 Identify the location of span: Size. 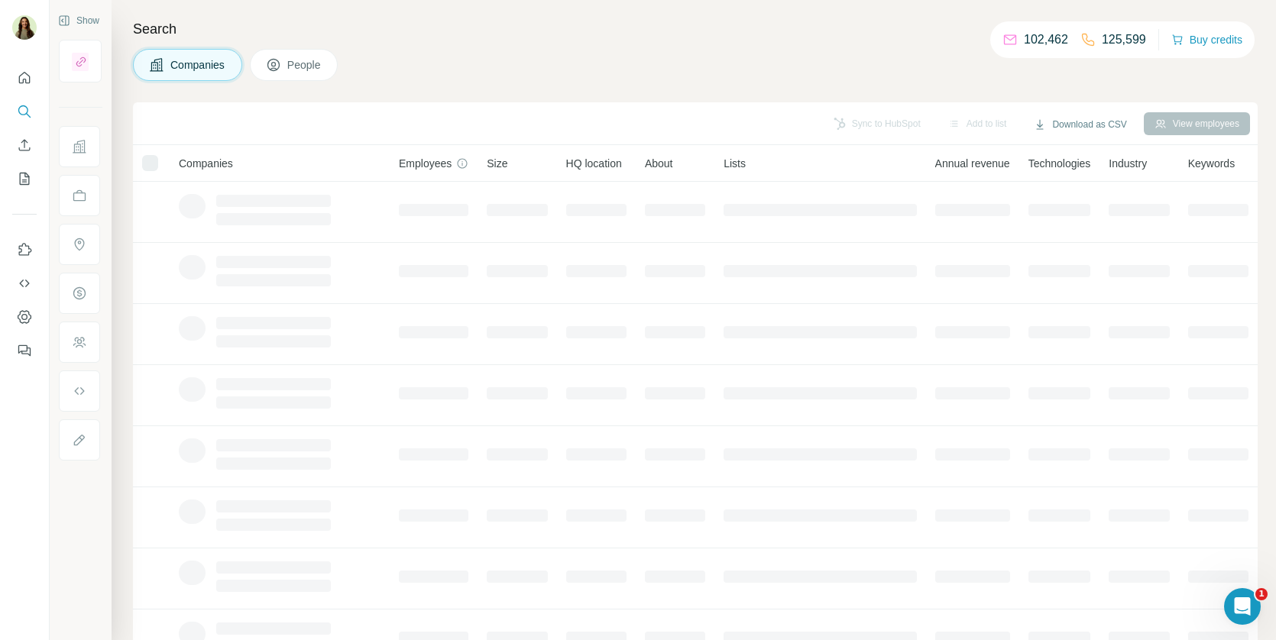
(497, 163).